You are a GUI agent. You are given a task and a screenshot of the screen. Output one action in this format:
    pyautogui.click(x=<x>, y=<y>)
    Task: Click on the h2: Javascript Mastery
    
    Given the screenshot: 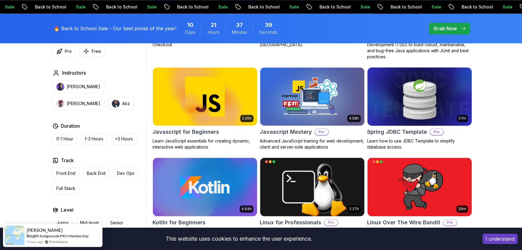 What is the action you would take?
    pyautogui.click(x=286, y=132)
    